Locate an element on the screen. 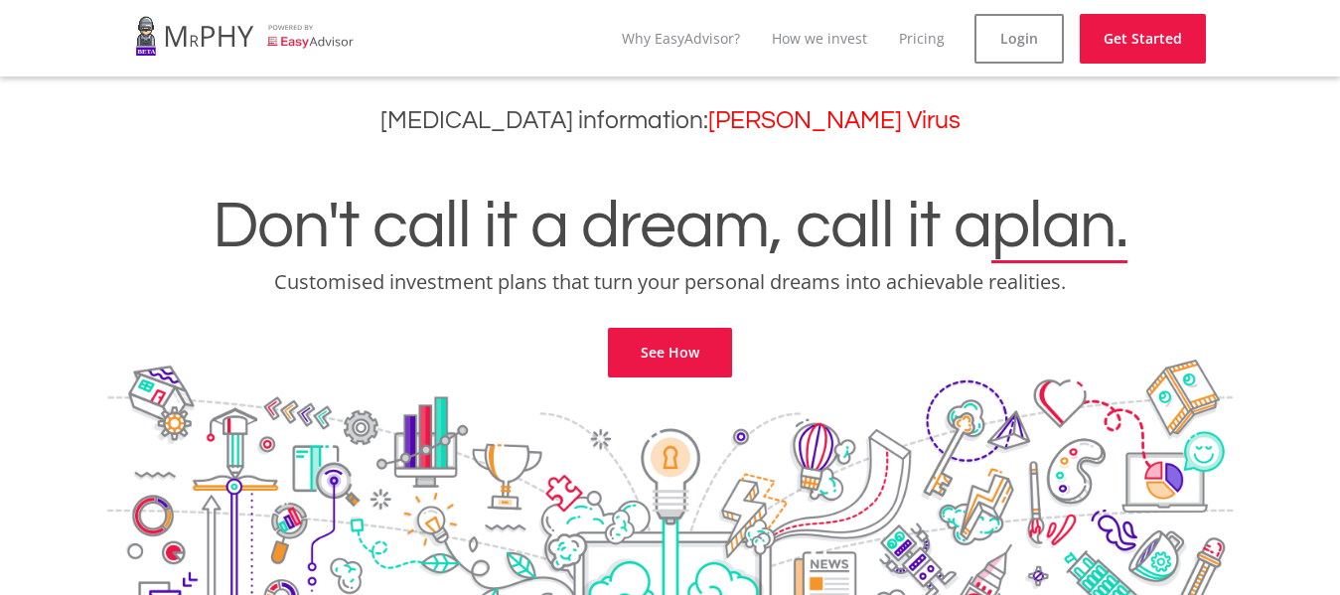  a: See How is located at coordinates (670, 353).